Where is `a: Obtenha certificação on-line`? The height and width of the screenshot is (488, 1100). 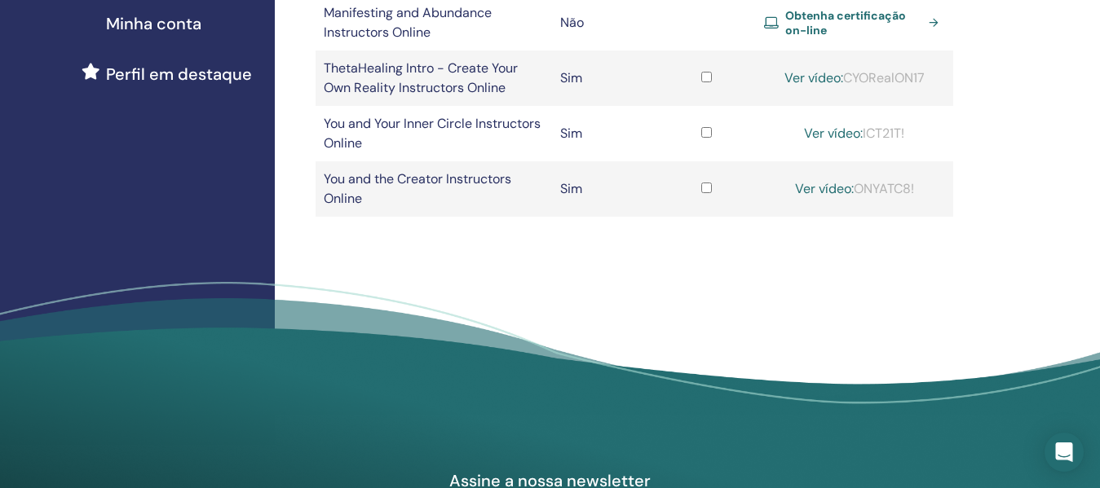 a: Obtenha certificação on-line is located at coordinates (855, 23).